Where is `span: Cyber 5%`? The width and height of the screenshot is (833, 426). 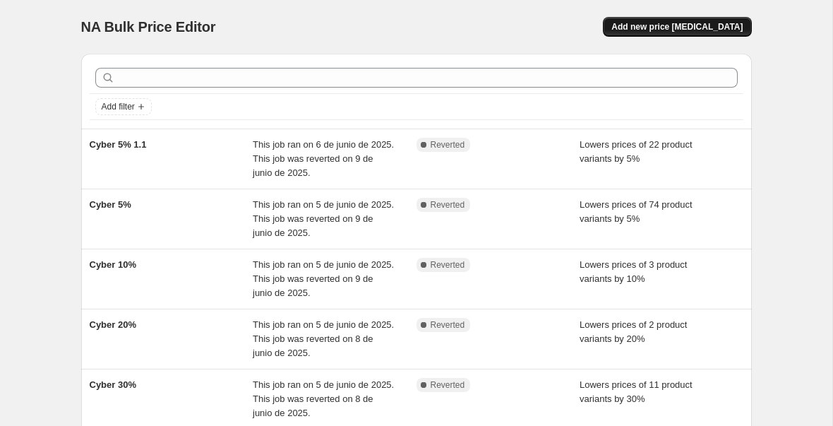
span: Cyber 5% is located at coordinates (110, 204).